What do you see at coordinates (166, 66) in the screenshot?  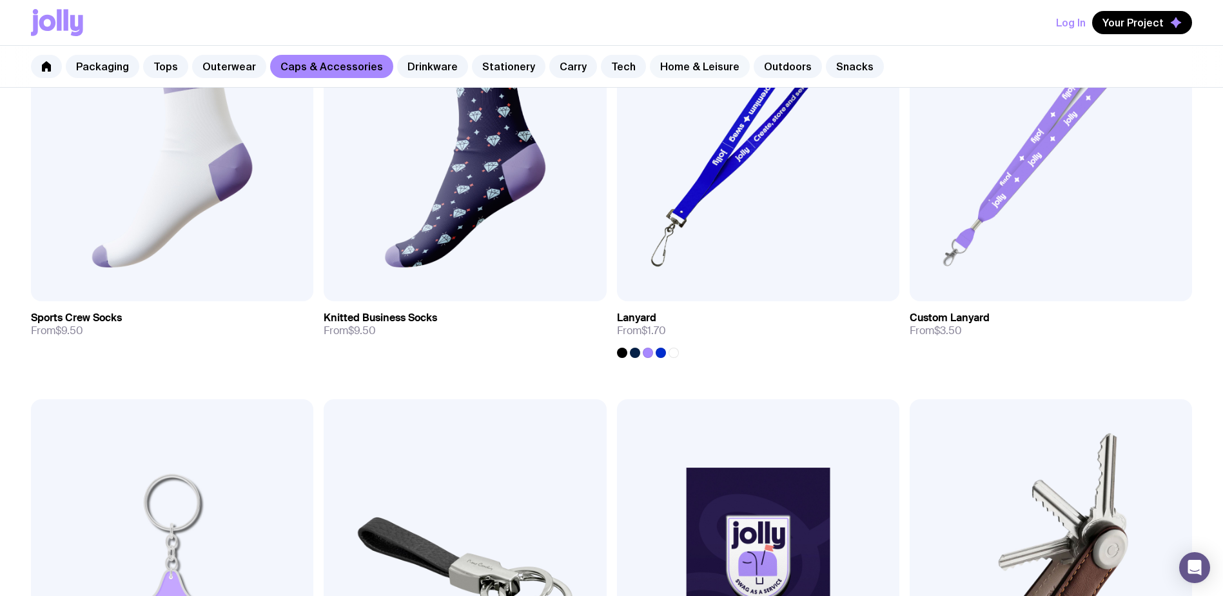 I see `a: Tops` at bounding box center [166, 66].